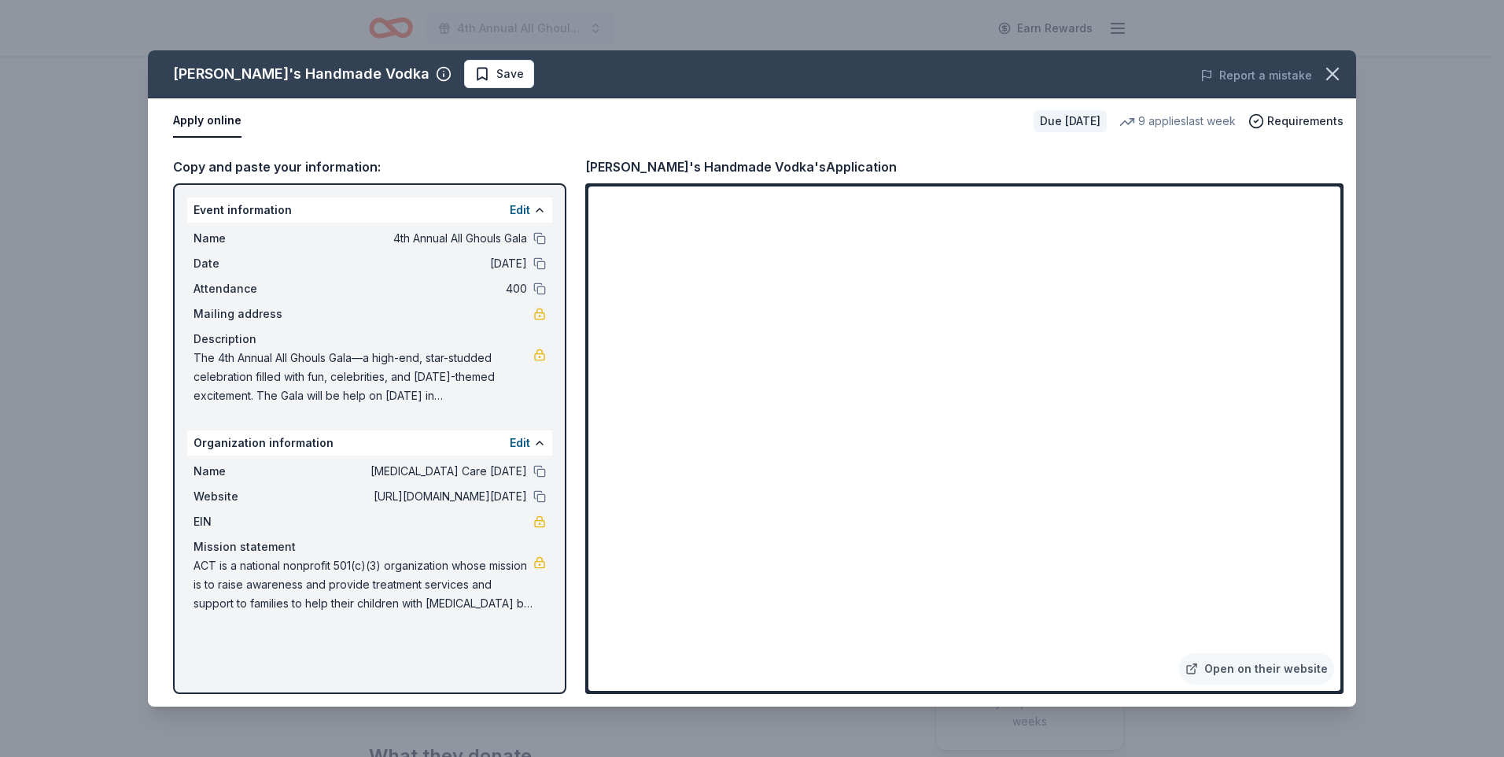  Describe the element at coordinates (499, 74) in the screenshot. I see `button: Save` at that location.